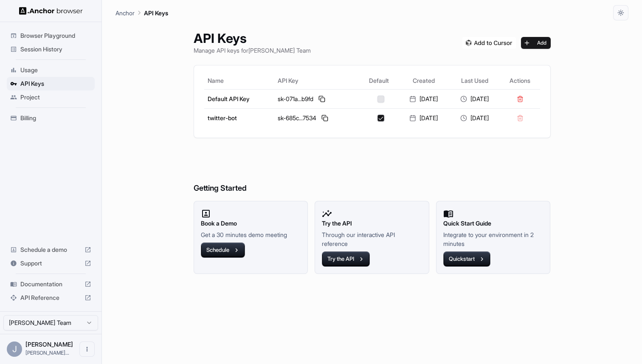  Describe the element at coordinates (51, 298) in the screenshot. I see `div: API Reference` at that location.